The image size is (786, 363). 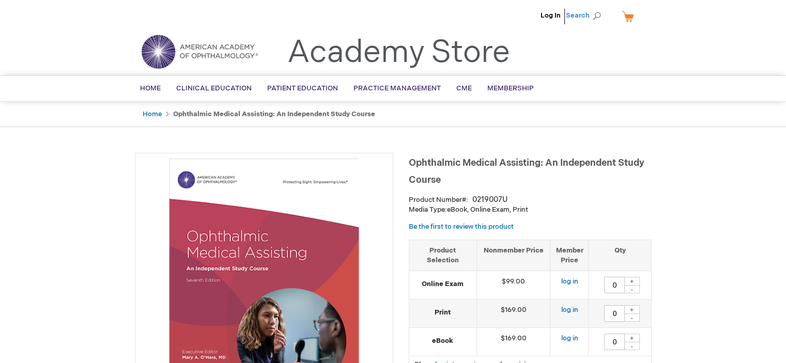 I want to click on span: CME, so click(x=464, y=88).